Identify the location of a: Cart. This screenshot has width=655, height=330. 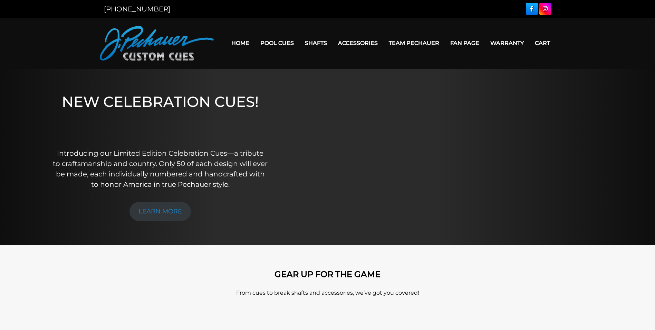
(543, 43).